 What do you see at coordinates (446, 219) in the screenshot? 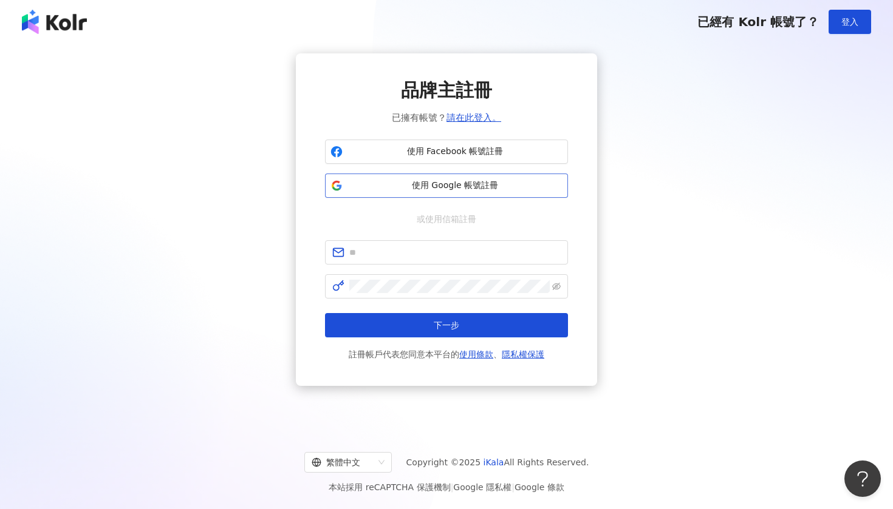
I see `span: 或使用信箱註冊` at bounding box center [446, 219].